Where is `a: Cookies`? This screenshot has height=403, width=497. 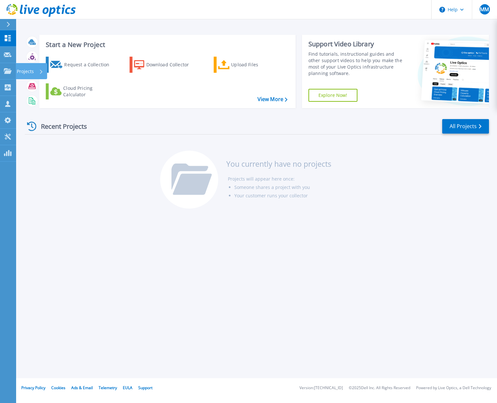
a: Cookies is located at coordinates (58, 388).